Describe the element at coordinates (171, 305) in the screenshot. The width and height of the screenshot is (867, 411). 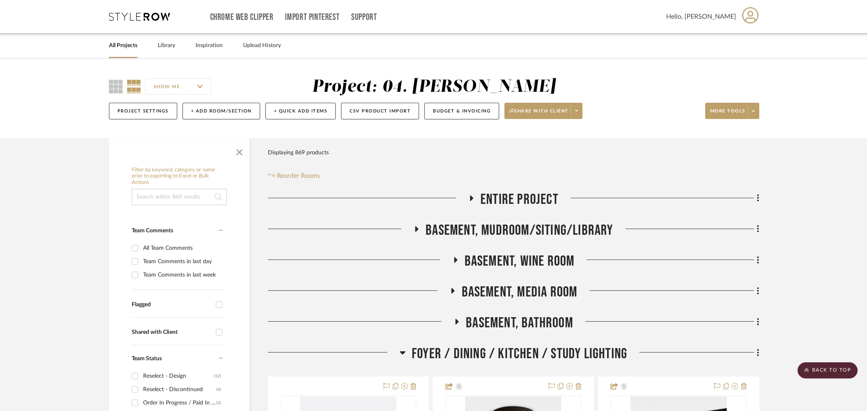
I see `div: Flagged` at that location.